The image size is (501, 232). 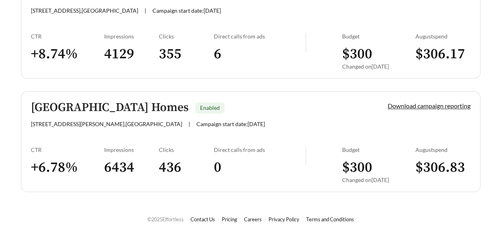 What do you see at coordinates (443, 54) in the screenshot?
I see `h3: $ 306.17` at bounding box center [443, 54].